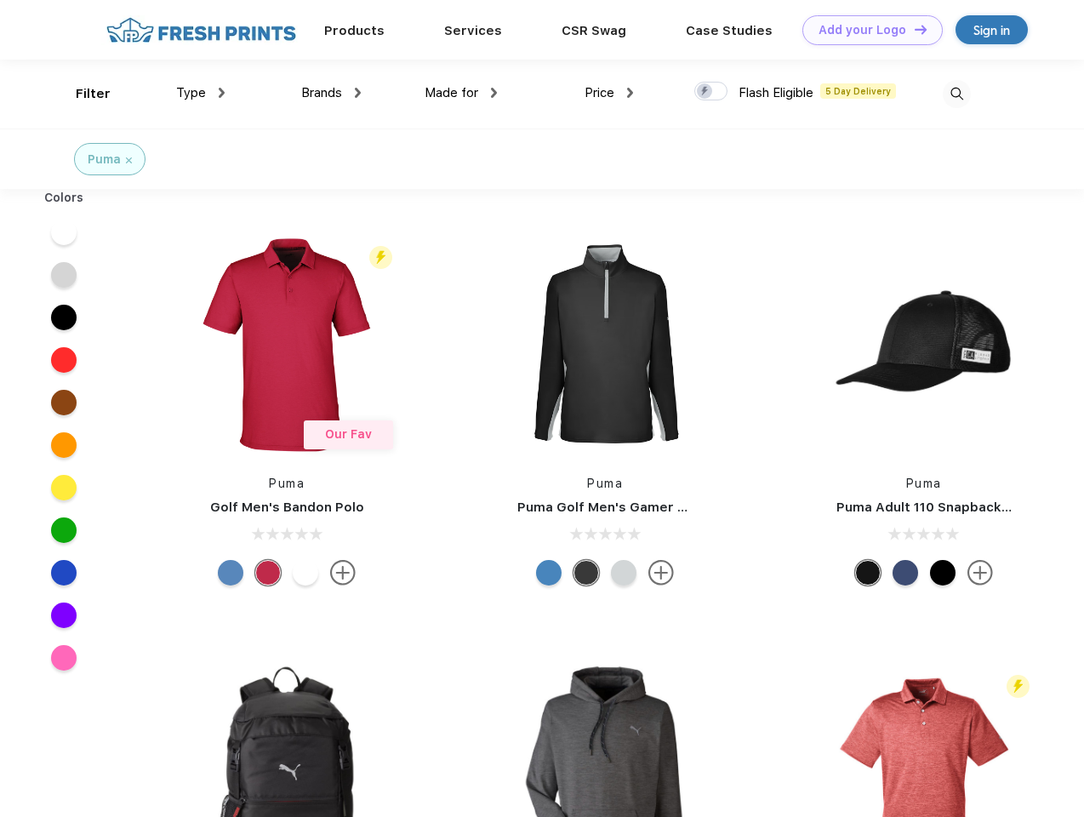 Image resolution: width=1084 pixels, height=817 pixels. What do you see at coordinates (905, 573) in the screenshot?
I see `div: Peacoat Qut Shd` at bounding box center [905, 573].